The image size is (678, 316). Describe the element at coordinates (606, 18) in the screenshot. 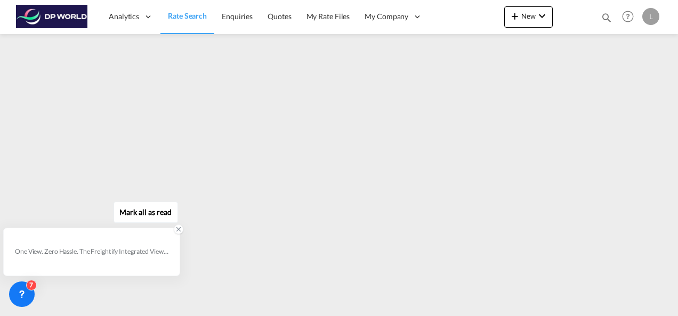

I see `md-icon: icon-magnify` at that location.